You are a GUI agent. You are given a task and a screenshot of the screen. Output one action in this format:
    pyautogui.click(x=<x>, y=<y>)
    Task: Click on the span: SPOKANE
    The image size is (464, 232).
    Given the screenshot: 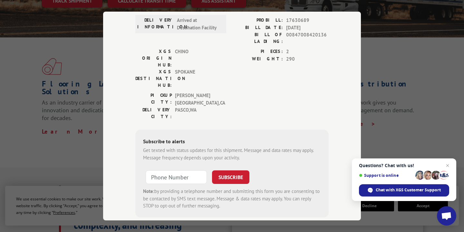 What is the action you would take?
    pyautogui.click(x=197, y=78)
    